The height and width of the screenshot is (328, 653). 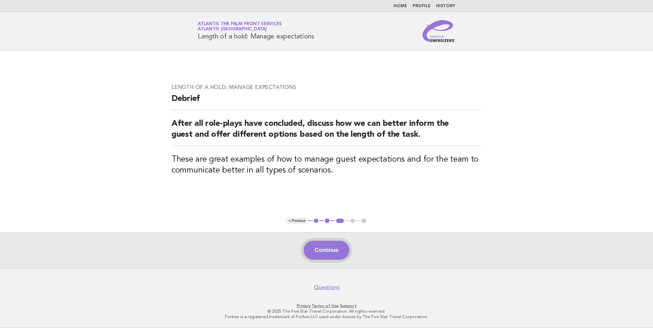 I want to click on a: Support, so click(x=348, y=306).